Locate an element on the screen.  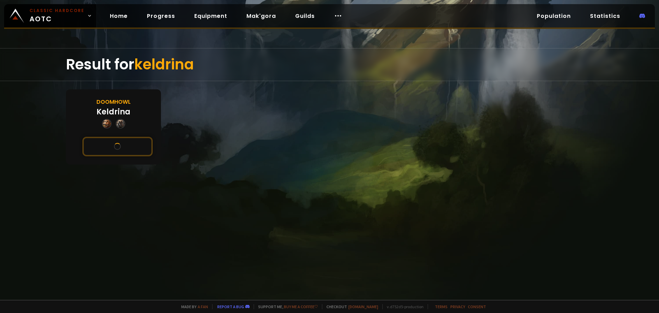
div: Keldrina is located at coordinates (113, 111).